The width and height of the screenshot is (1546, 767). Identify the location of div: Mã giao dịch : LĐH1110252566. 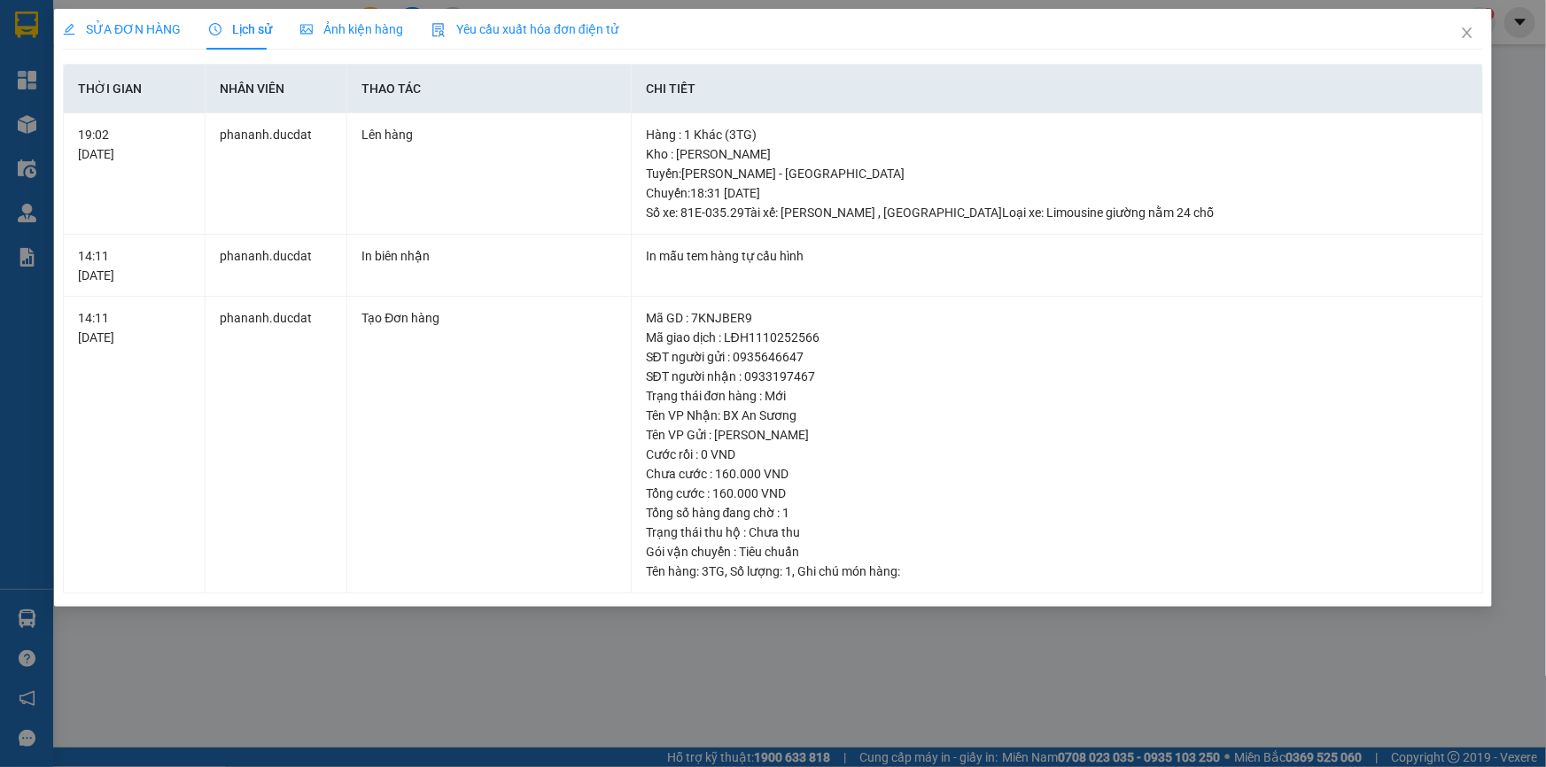
(1057, 337).